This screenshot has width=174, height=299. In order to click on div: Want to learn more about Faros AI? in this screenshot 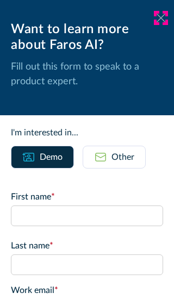, I will do `click(87, 37)`.